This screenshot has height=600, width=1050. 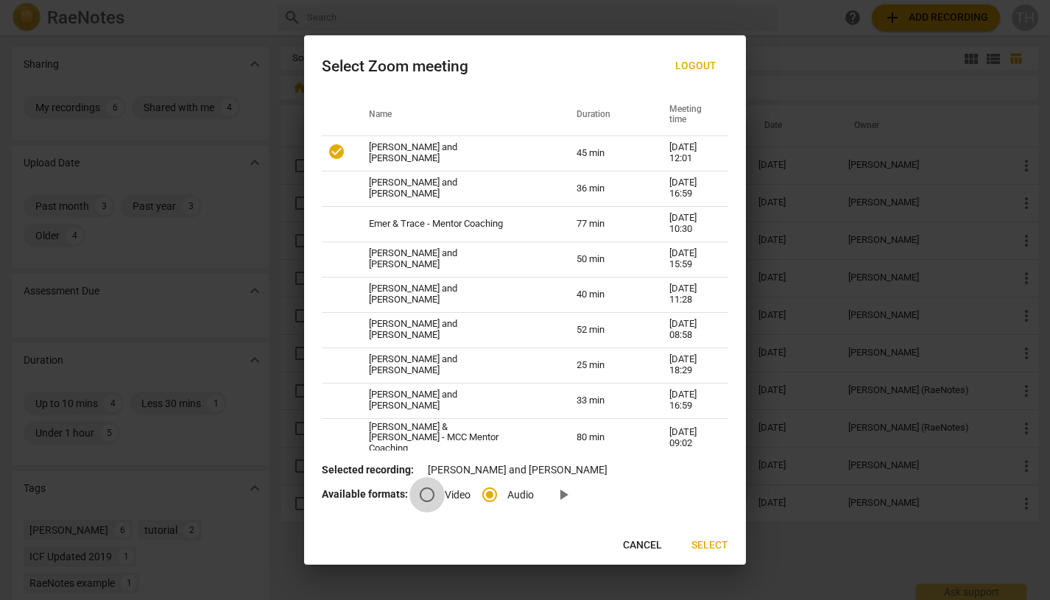 What do you see at coordinates (605, 259) in the screenshot?
I see `td: 50 min` at bounding box center [605, 259].